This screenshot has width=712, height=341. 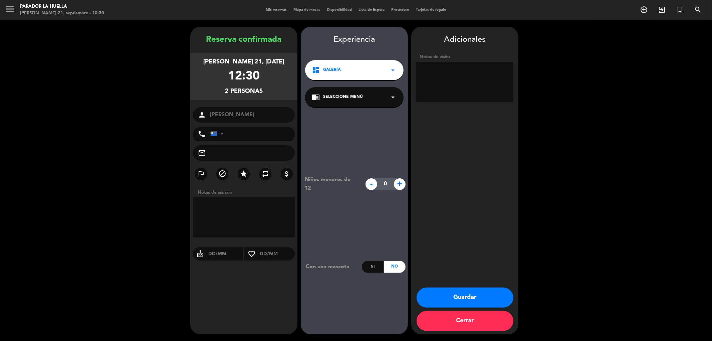 What do you see at coordinates (218, 134) in the screenshot?
I see `div: Uruguay: +598` at bounding box center [218, 134].